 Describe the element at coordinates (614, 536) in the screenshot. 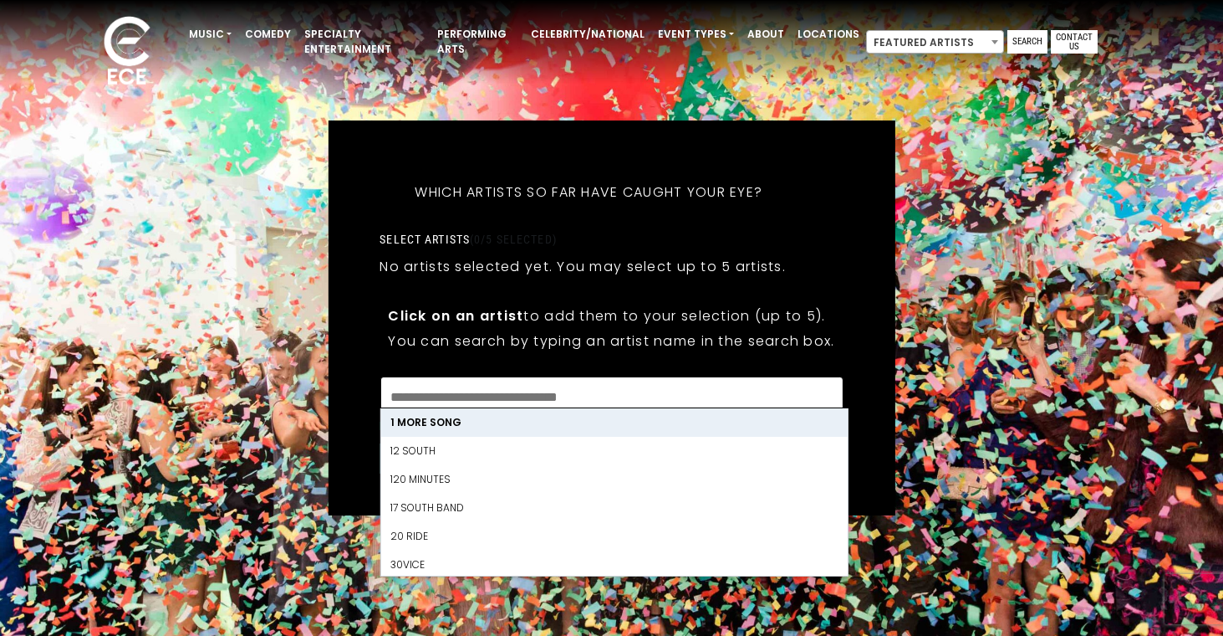

I see `li: 20 Ride` at that location.